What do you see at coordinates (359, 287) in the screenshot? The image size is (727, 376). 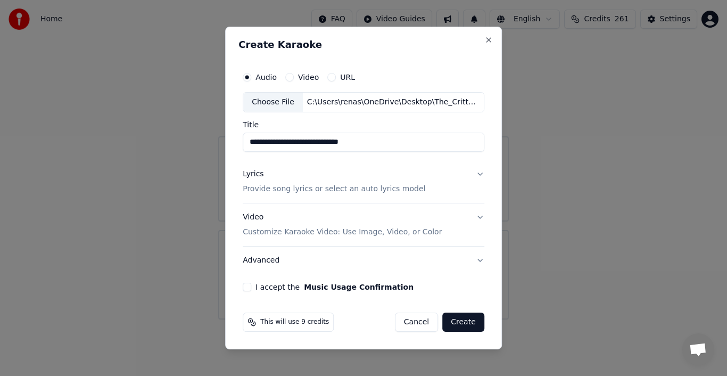 I see `button: I accept the` at bounding box center [359, 287].